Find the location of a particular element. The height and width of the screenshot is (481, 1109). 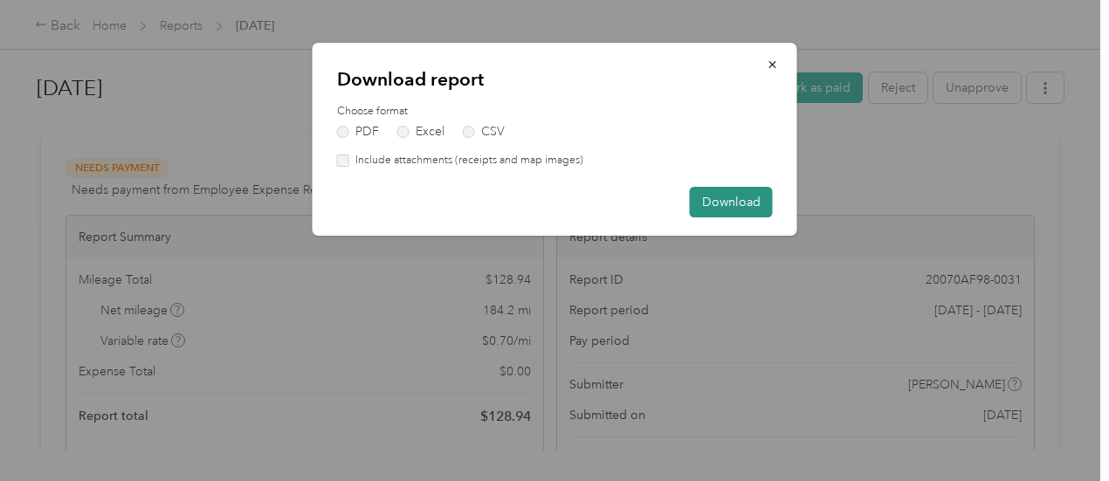

label: Excel is located at coordinates (421, 132).